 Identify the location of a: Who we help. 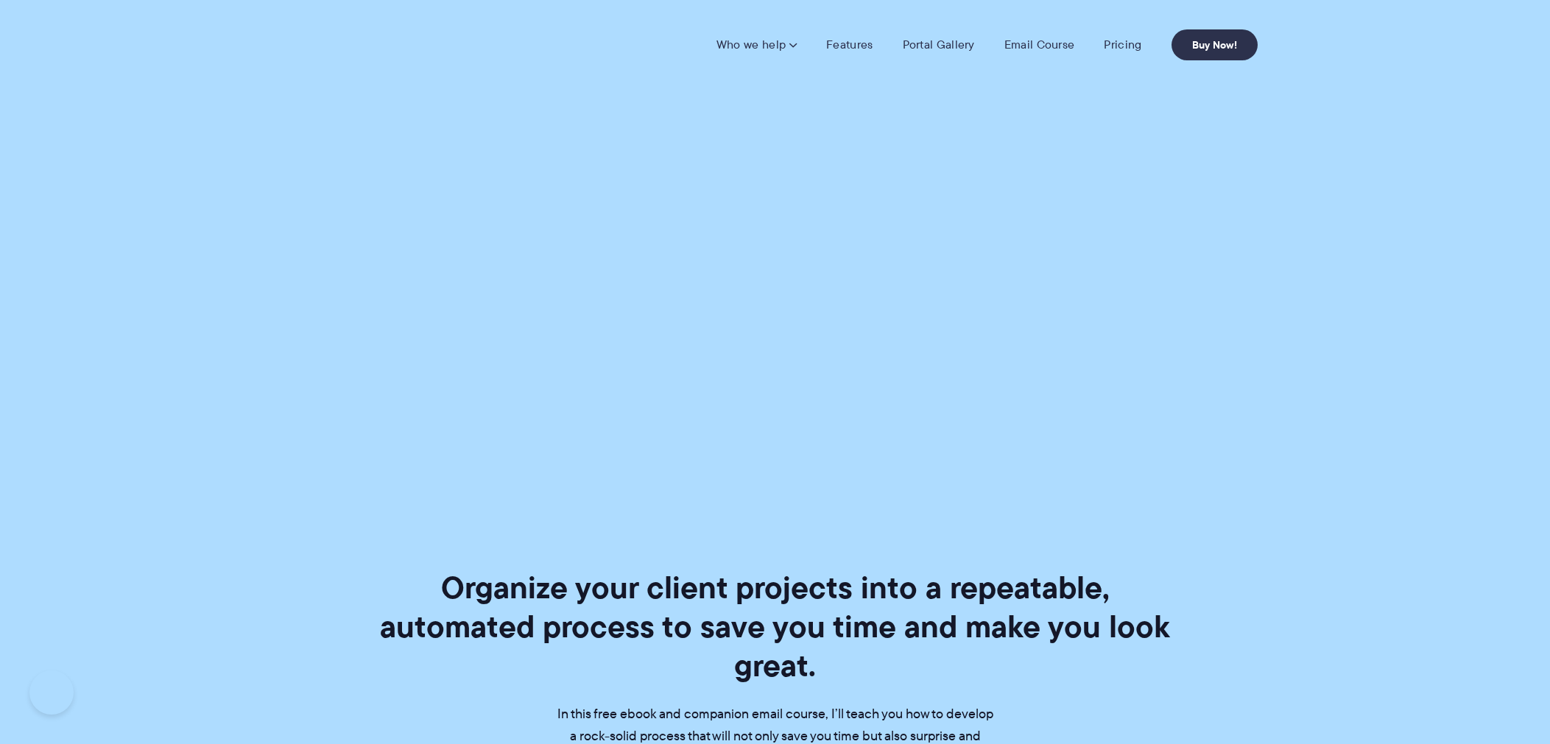
(756, 45).